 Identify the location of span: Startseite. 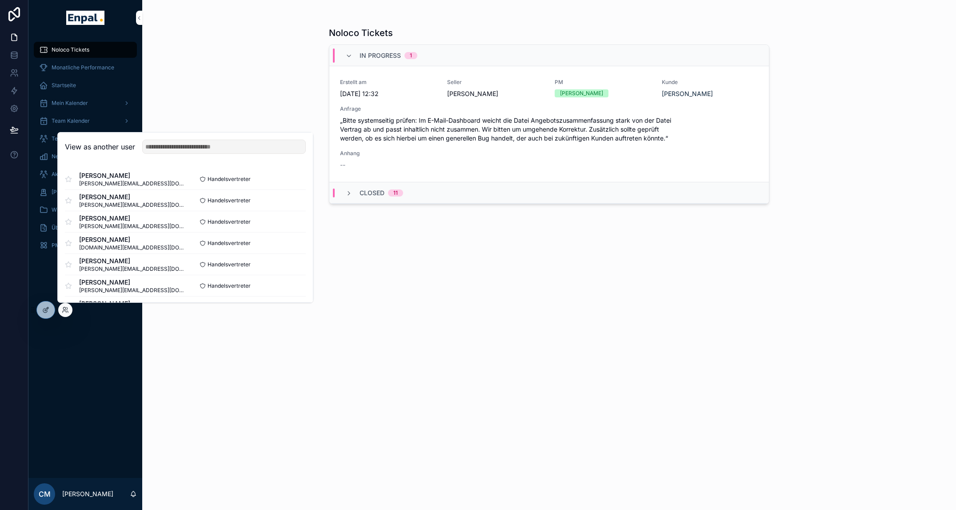
(64, 85).